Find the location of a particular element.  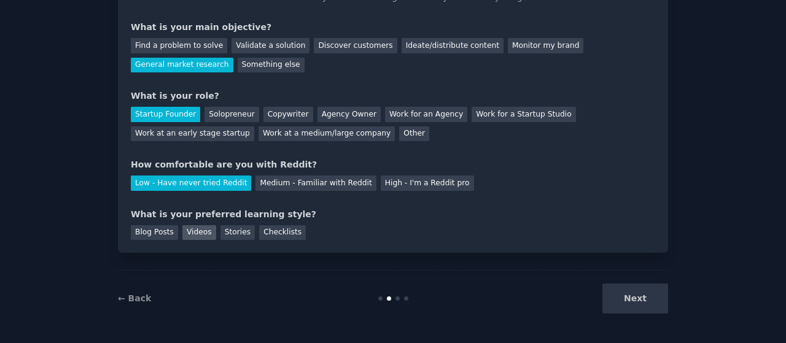

div: Something else is located at coordinates (271, 65).